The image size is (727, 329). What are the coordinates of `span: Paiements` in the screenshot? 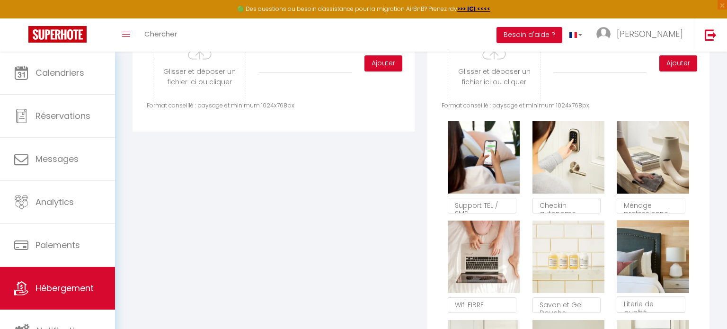 It's located at (58, 245).